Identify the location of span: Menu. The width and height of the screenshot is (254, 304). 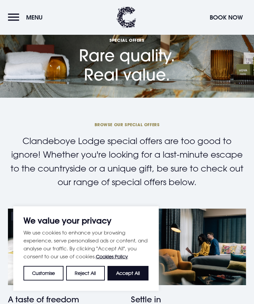
(34, 17).